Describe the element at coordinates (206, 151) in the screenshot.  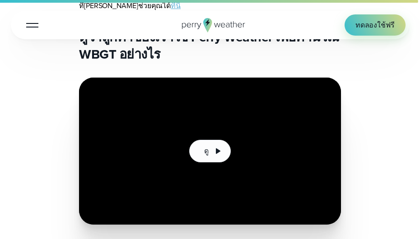
I see `font: ดู` at that location.